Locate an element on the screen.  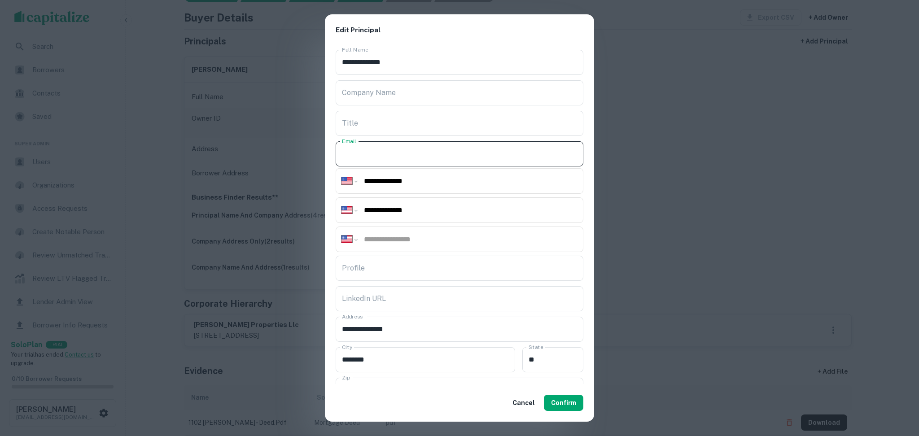
button: Confirm is located at coordinates (564, 403).